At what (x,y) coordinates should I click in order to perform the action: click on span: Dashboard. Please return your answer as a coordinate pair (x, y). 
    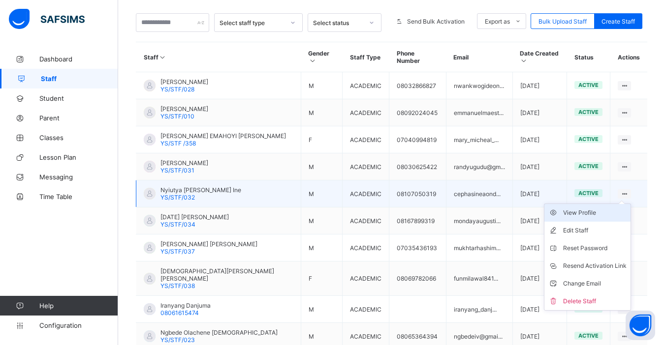
    Looking at the image, I should click on (79, 59).